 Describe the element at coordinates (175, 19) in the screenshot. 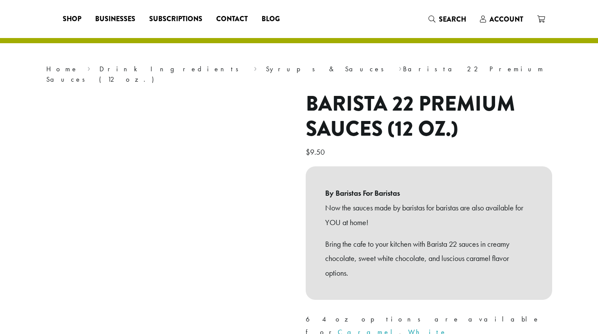

I see `span: Subscriptions` at that location.